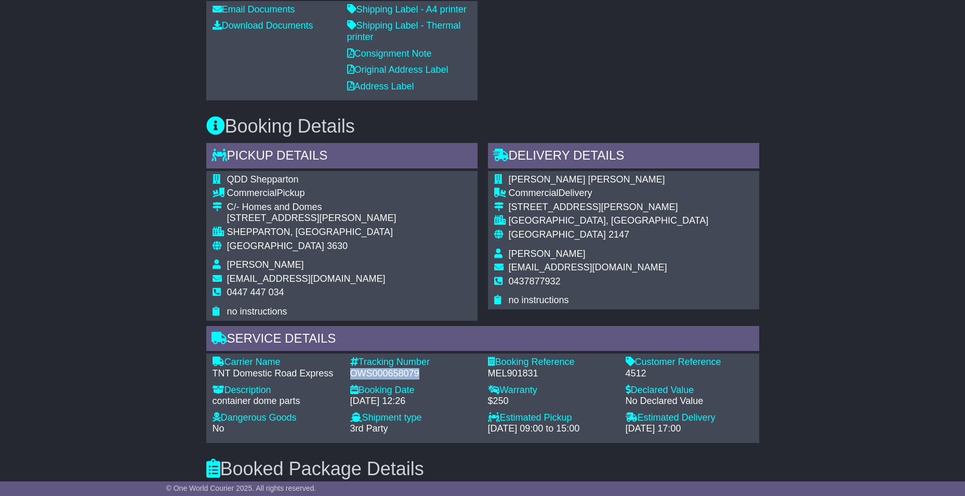 This screenshot has width=965, height=496. Describe the element at coordinates (241, 488) in the screenshot. I see `span: © One World Courier 2025. All rights reserved.` at that location.